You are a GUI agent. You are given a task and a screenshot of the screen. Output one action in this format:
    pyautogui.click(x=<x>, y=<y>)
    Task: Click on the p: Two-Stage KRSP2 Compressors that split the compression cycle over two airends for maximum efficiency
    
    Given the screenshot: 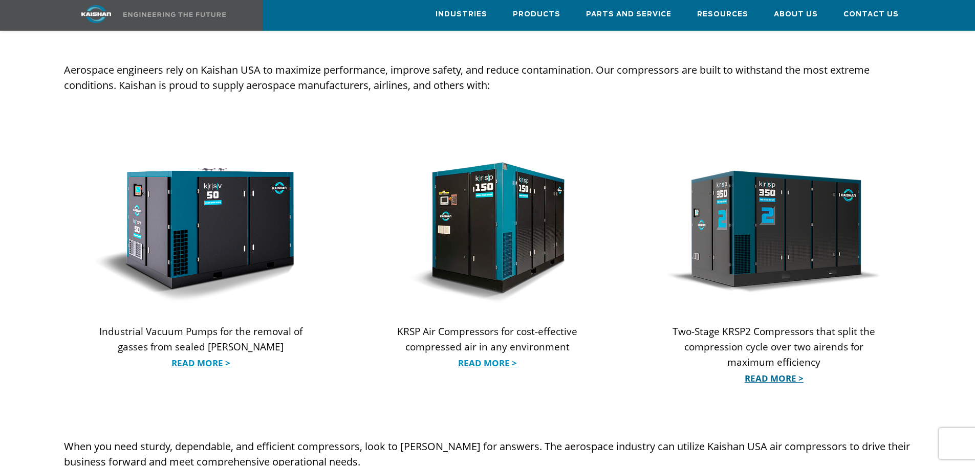 What is the action you would take?
    pyautogui.click(x=774, y=355)
    